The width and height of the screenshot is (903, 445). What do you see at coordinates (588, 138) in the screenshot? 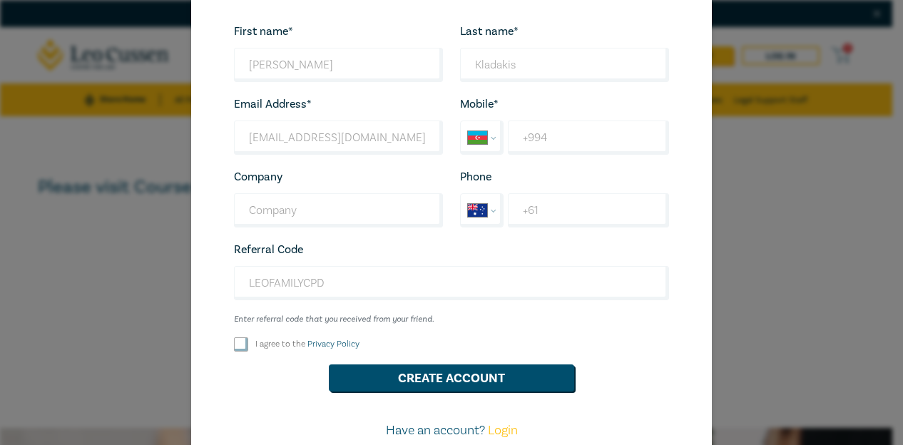
I see `input: Enter Mobile number` at bounding box center [588, 138].